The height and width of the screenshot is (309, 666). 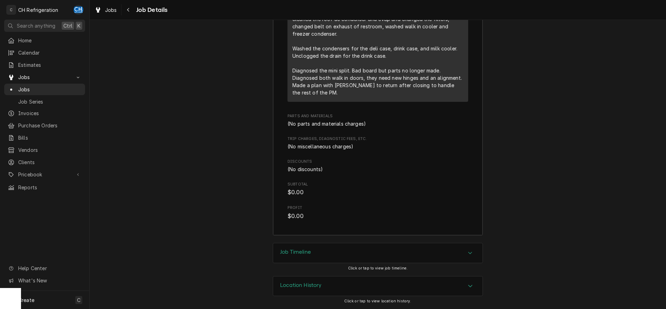 What do you see at coordinates (378, 120) in the screenshot?
I see `div: Parts and Materials` at bounding box center [378, 120].